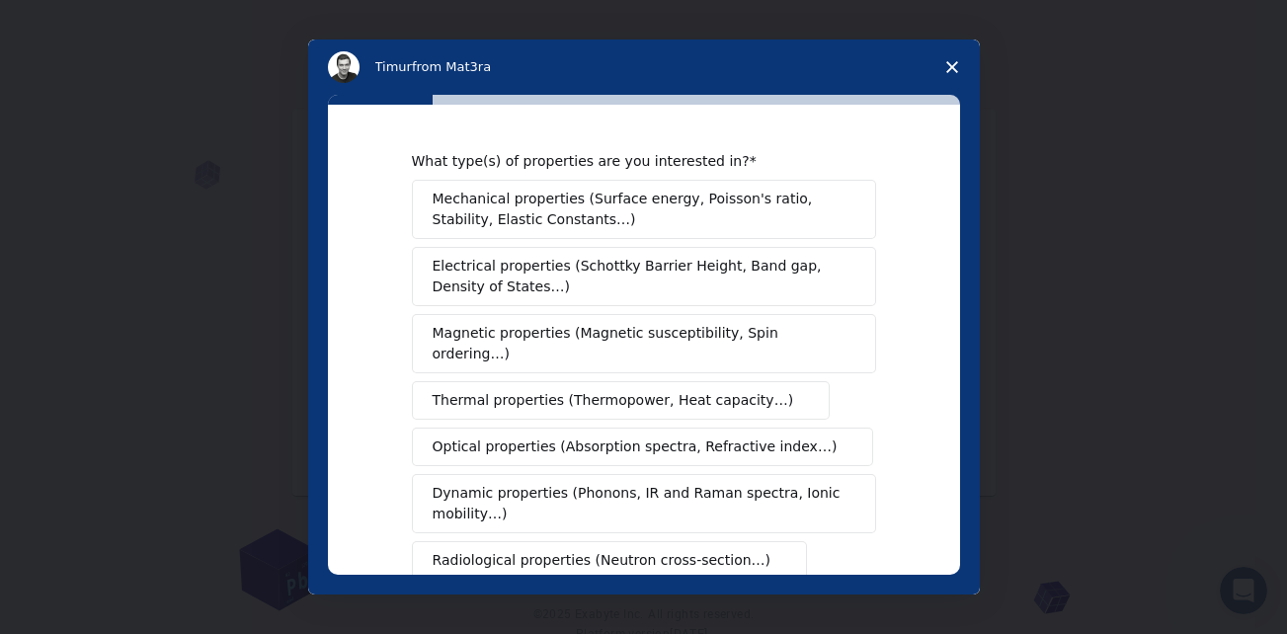 This screenshot has width=1287, height=634. What do you see at coordinates (638, 209) in the screenshot?
I see `span: Mechanical properties (Surface energy, Poisson's ratio, Stability, Elastic Constants…)` at bounding box center [638, 209].